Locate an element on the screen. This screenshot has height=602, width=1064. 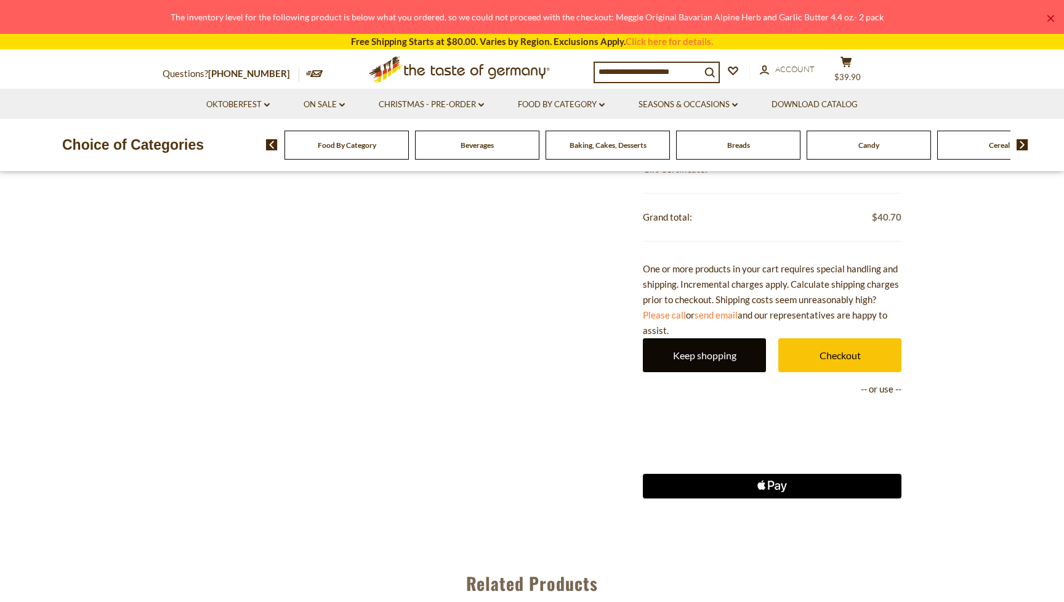
span: Grand total: is located at coordinates (668, 217).